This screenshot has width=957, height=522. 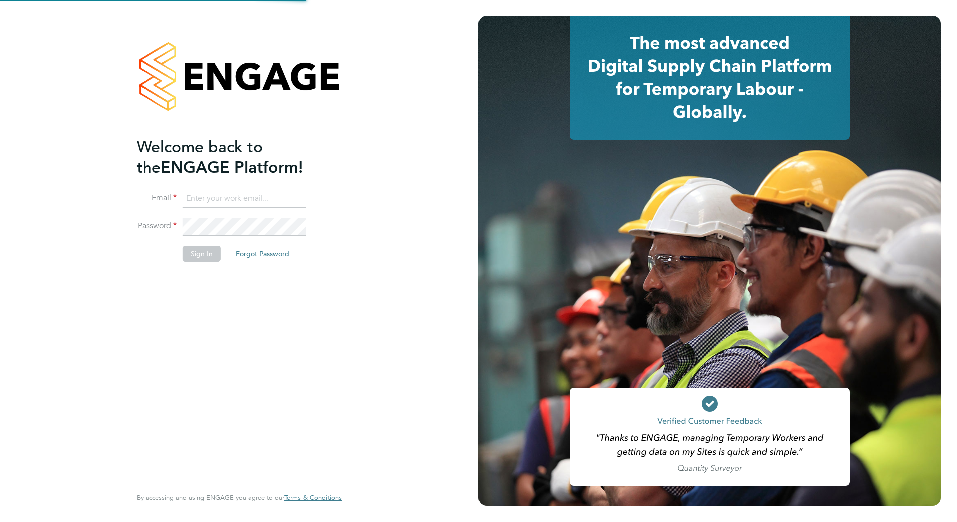 What do you see at coordinates (313, 498) in the screenshot?
I see `span: Terms & Conditions` at bounding box center [313, 498].